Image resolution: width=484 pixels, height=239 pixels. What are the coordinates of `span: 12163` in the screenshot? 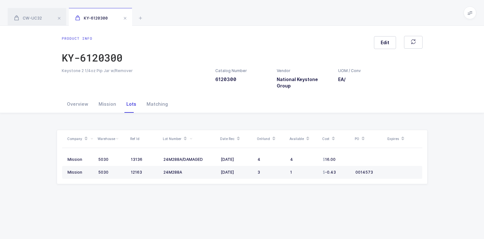 It's located at (136, 172).